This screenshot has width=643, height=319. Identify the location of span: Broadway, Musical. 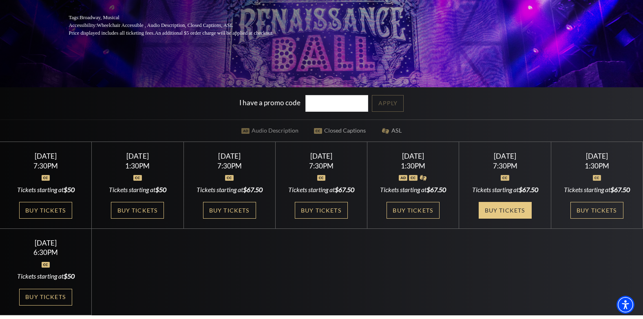
(99, 18).